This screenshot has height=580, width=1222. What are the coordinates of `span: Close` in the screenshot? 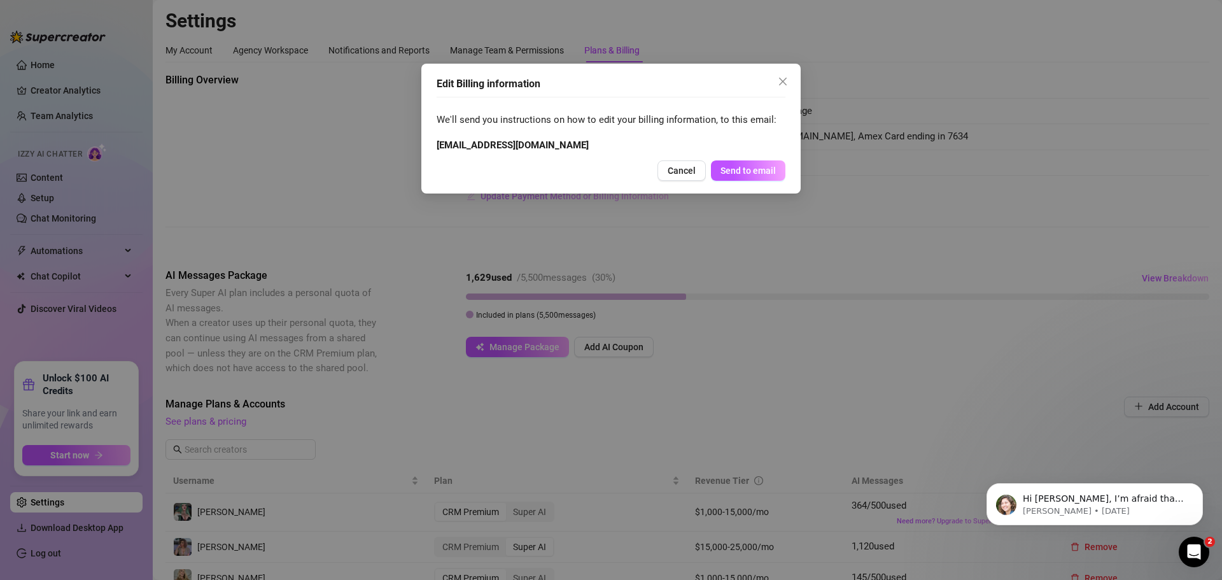 It's located at (783, 81).